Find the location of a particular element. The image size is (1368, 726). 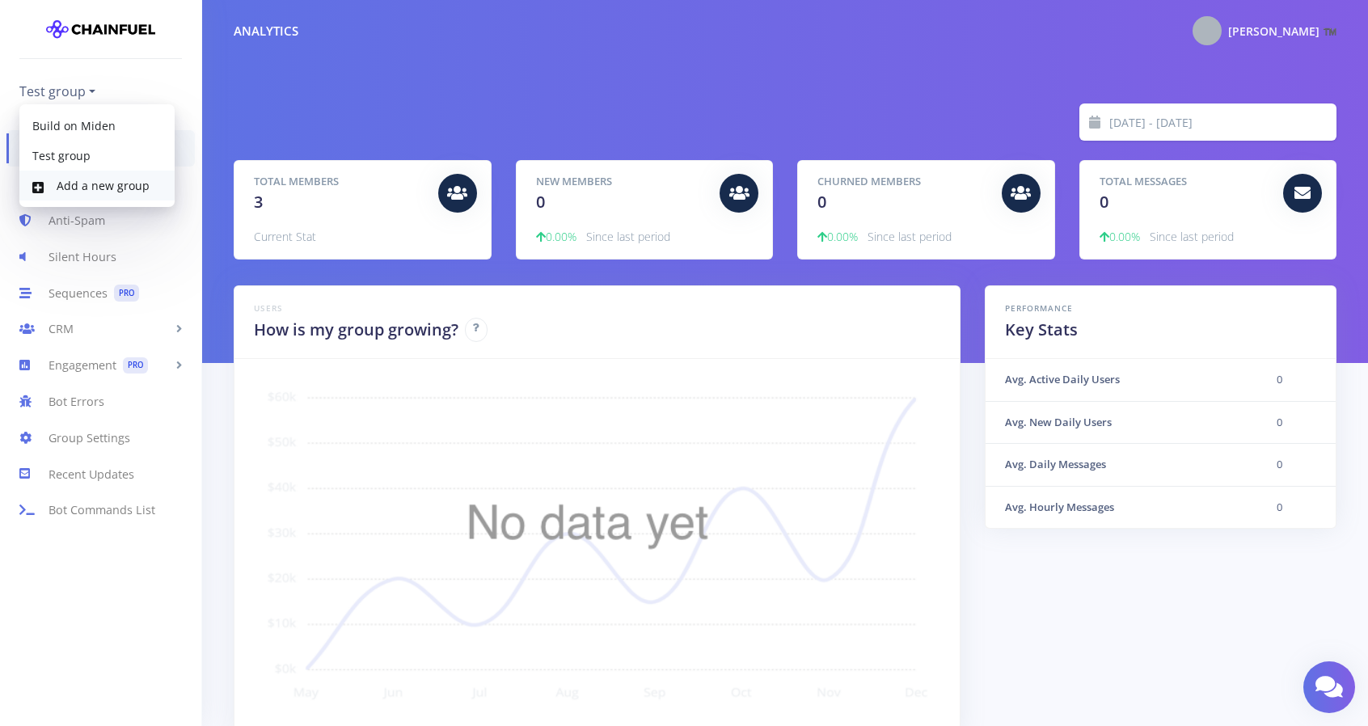

img: chainfuel-logo is located at coordinates (100, 29).